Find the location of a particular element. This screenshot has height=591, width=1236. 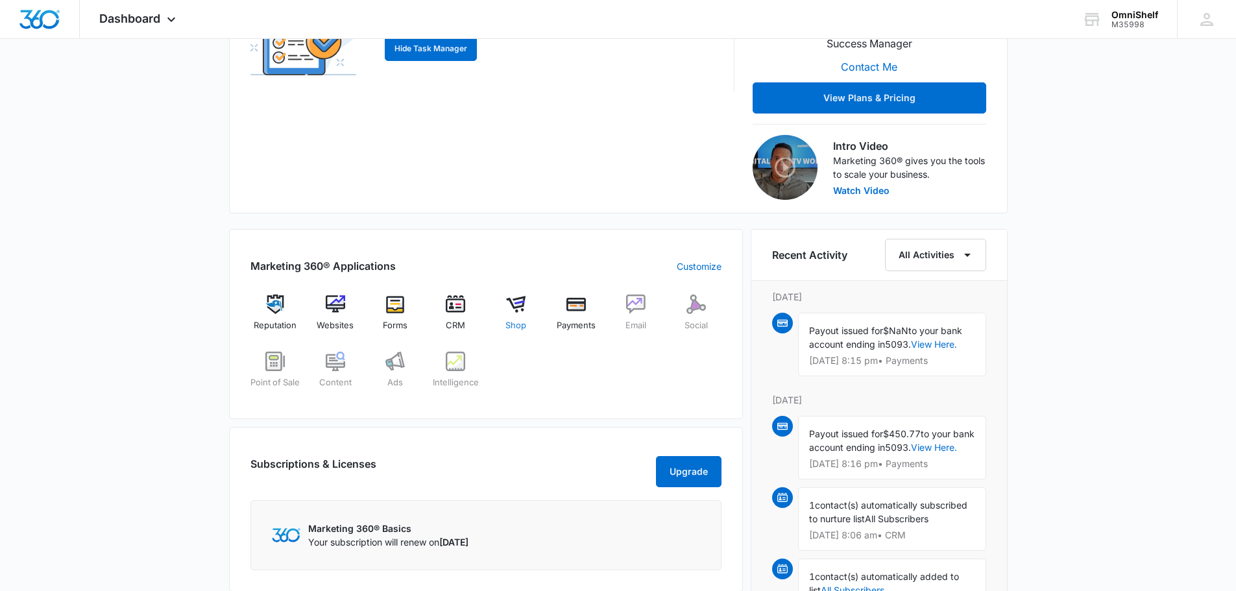

span: $450.77 is located at coordinates (902, 433).